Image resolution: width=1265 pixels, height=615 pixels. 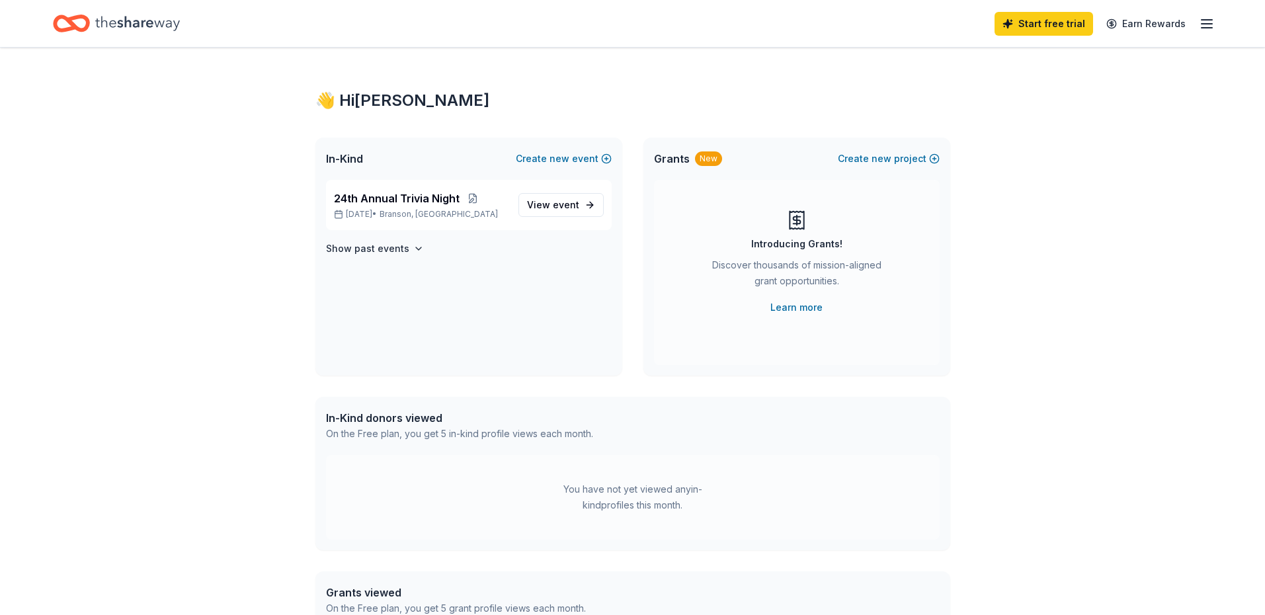 I want to click on button: Show past events, so click(x=375, y=249).